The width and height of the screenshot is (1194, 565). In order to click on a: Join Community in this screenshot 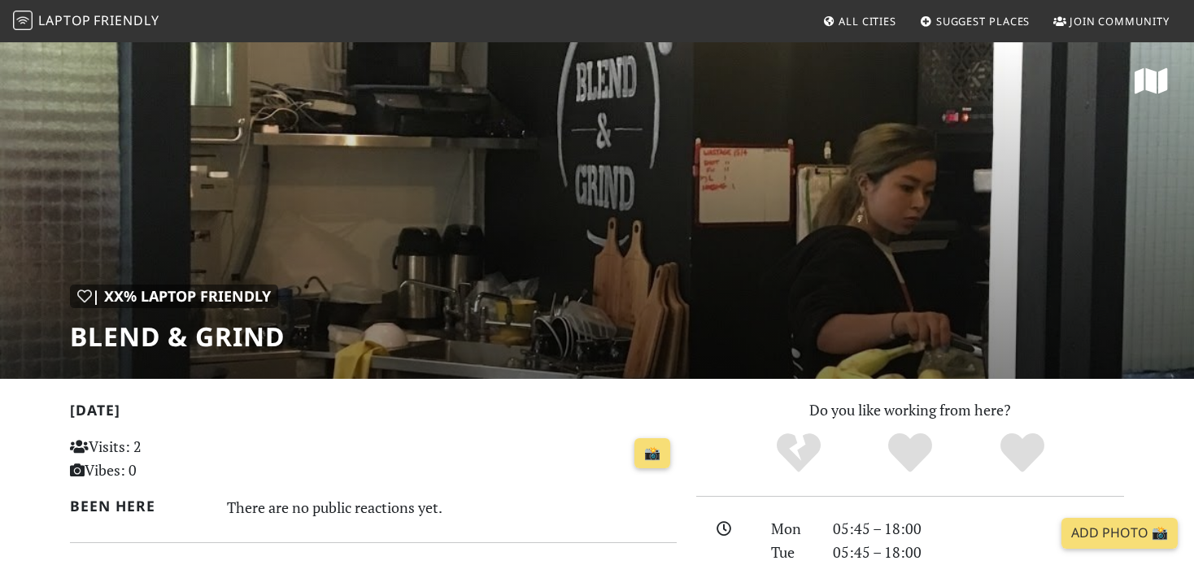, I will do `click(1111, 21)`.